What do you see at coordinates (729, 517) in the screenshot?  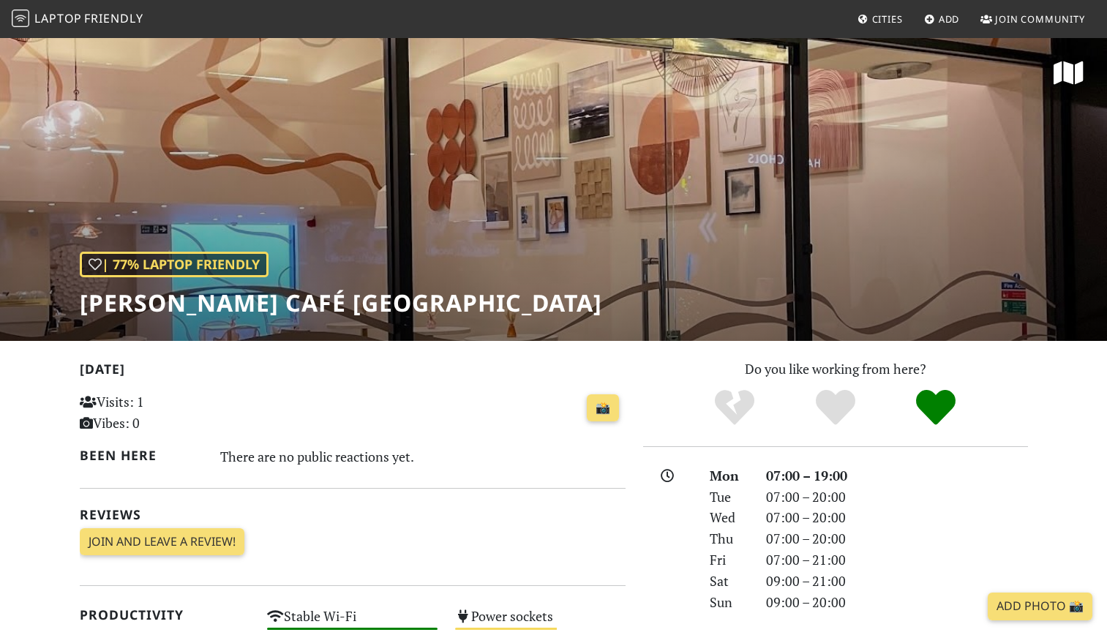 I see `div: Wed` at bounding box center [729, 517].